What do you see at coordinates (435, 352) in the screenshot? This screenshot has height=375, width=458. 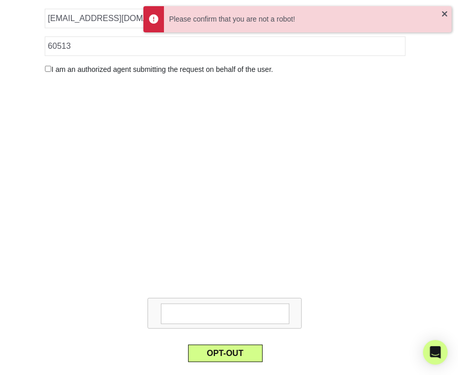 I see `div: Open Intercom Messenger` at bounding box center [435, 352].